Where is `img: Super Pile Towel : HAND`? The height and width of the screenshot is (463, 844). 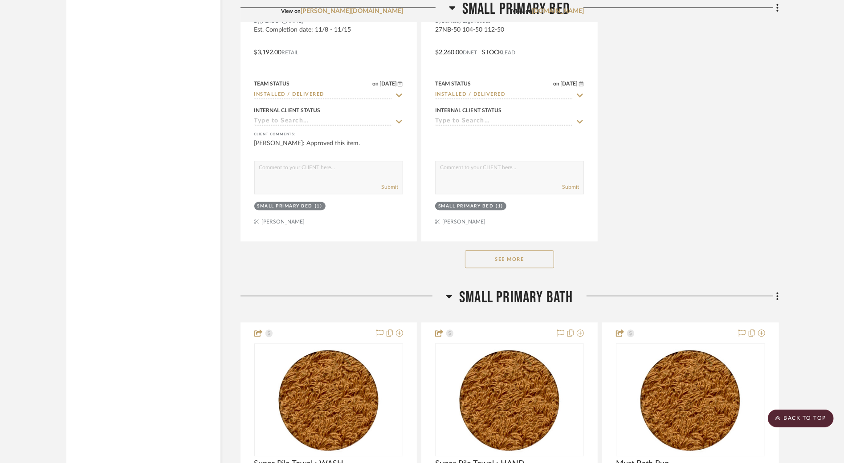 img: Super Pile Towel : HAND is located at coordinates (510, 400).